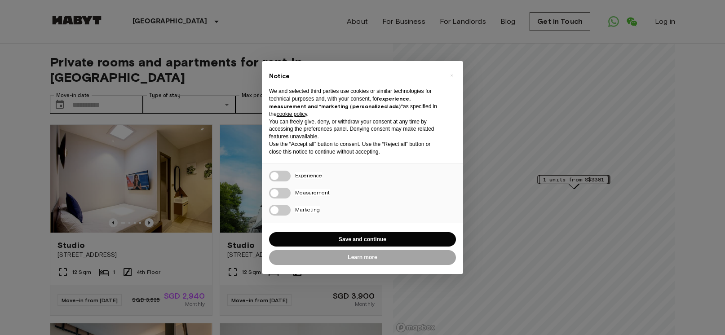 This screenshot has height=335, width=725. What do you see at coordinates (451, 75) in the screenshot?
I see `button: Close this notice` at bounding box center [451, 75].